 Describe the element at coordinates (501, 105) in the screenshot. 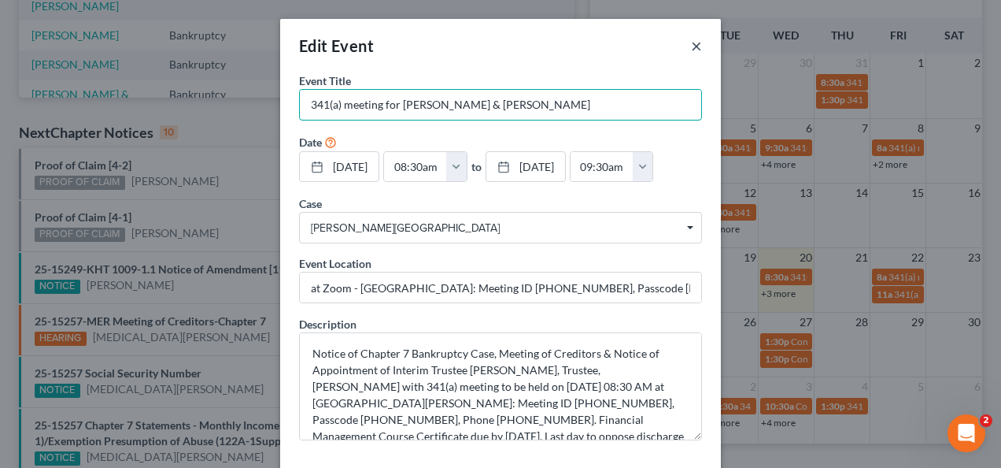

I see `input: Enter event name...` at that location.